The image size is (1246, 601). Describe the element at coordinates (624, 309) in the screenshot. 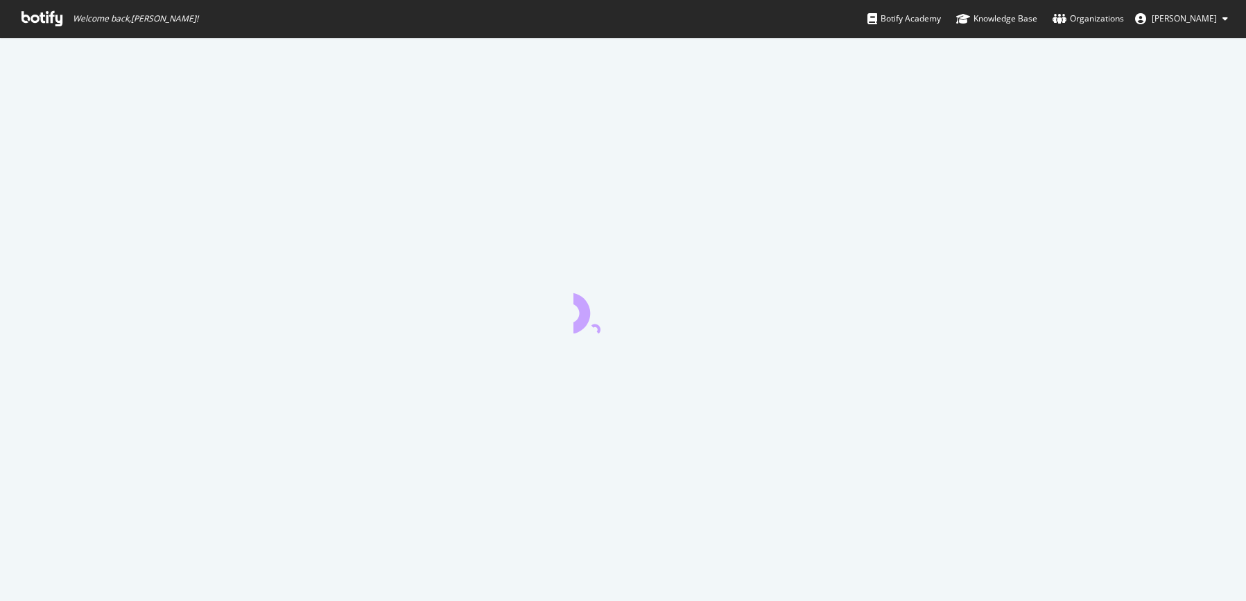

I see `div: animation` at that location.